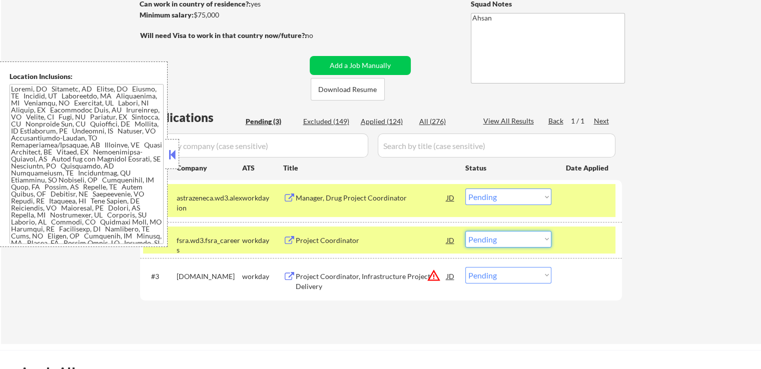 The width and height of the screenshot is (761, 369). I want to click on strong: Minimum salary:, so click(167, 15).